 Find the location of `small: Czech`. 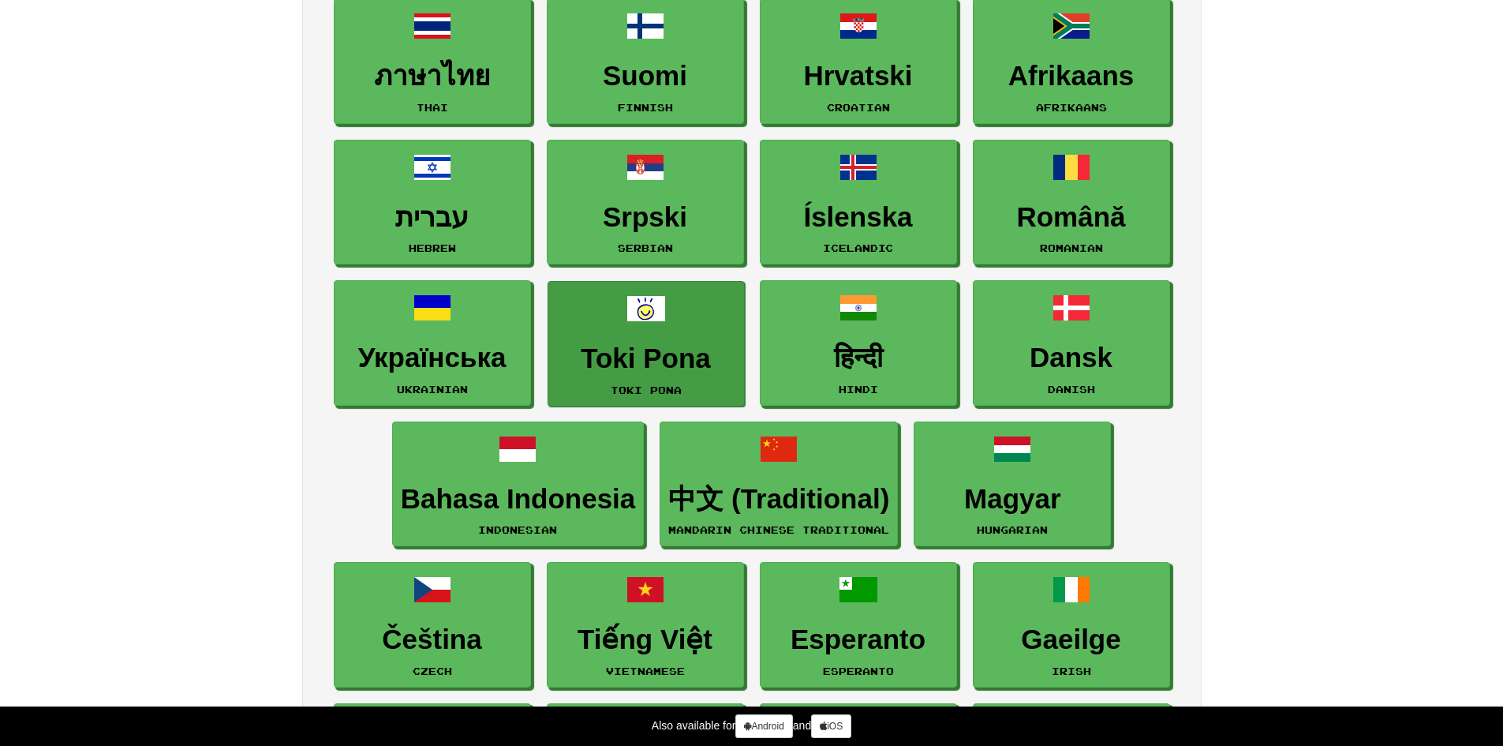

small: Czech is located at coordinates (433, 671).